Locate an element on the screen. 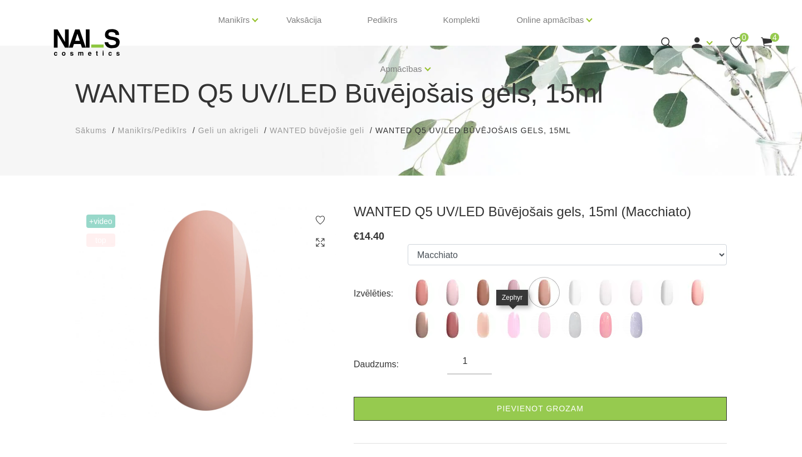  a: 0 is located at coordinates (736, 42).